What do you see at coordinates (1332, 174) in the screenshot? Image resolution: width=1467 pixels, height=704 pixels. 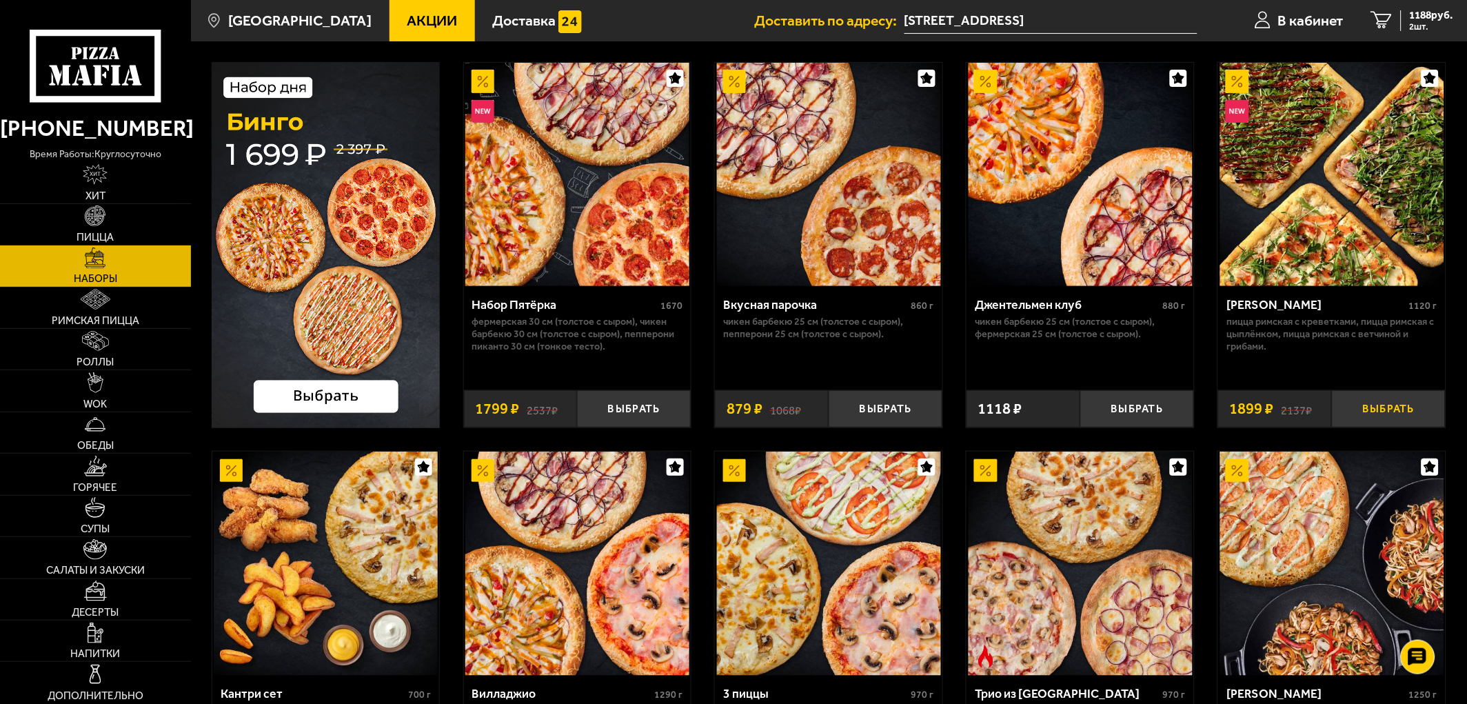 I see `img: Мама Миа` at bounding box center [1332, 174].